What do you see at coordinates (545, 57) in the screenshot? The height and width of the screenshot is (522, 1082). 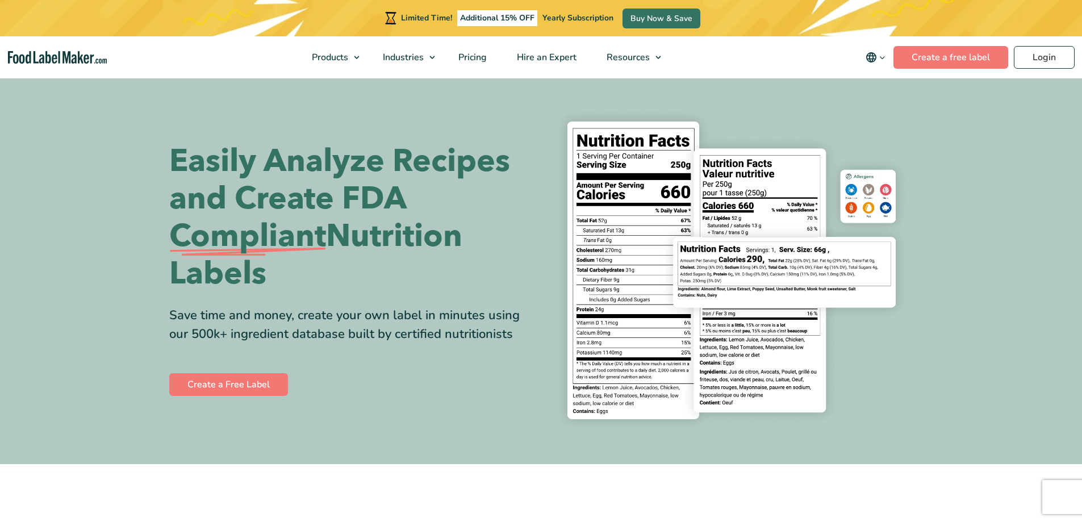 I see `a: Hire an Expert` at bounding box center [545, 57].